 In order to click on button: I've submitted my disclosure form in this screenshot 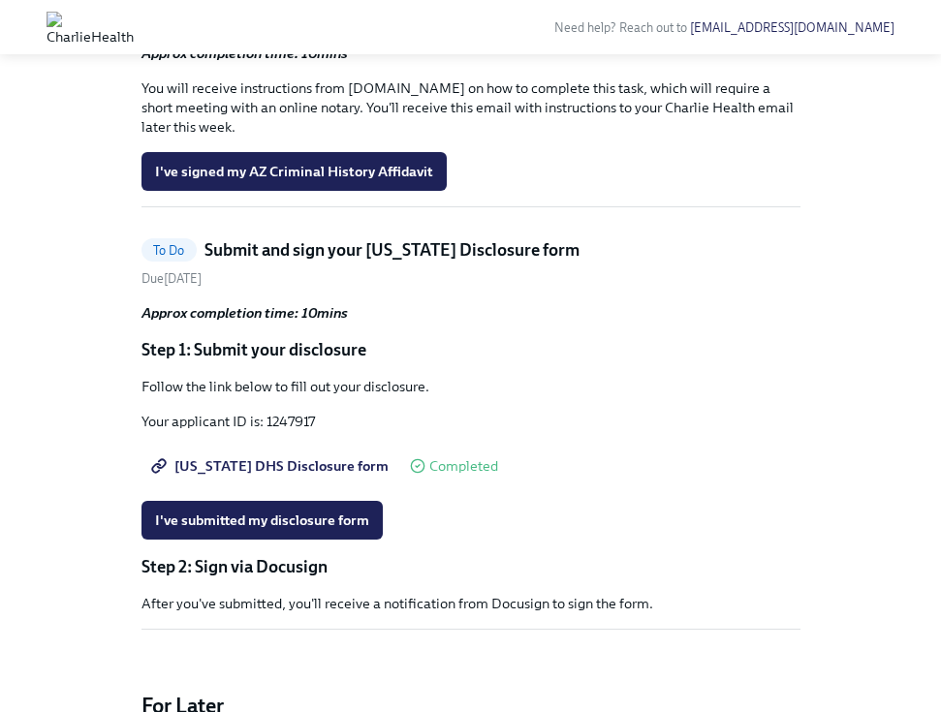, I will do `click(262, 520)`.